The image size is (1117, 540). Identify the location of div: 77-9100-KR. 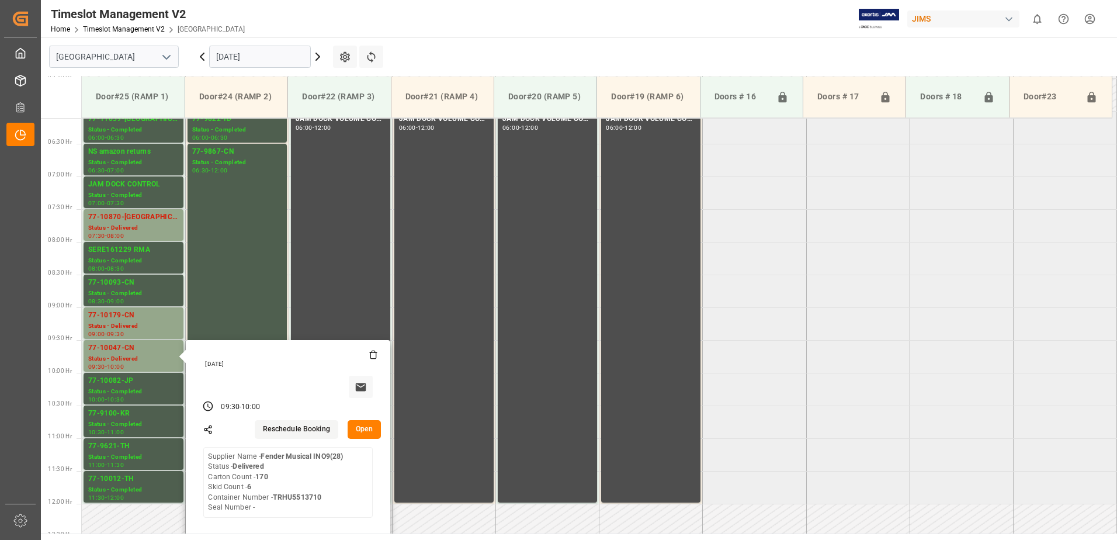
(133, 413).